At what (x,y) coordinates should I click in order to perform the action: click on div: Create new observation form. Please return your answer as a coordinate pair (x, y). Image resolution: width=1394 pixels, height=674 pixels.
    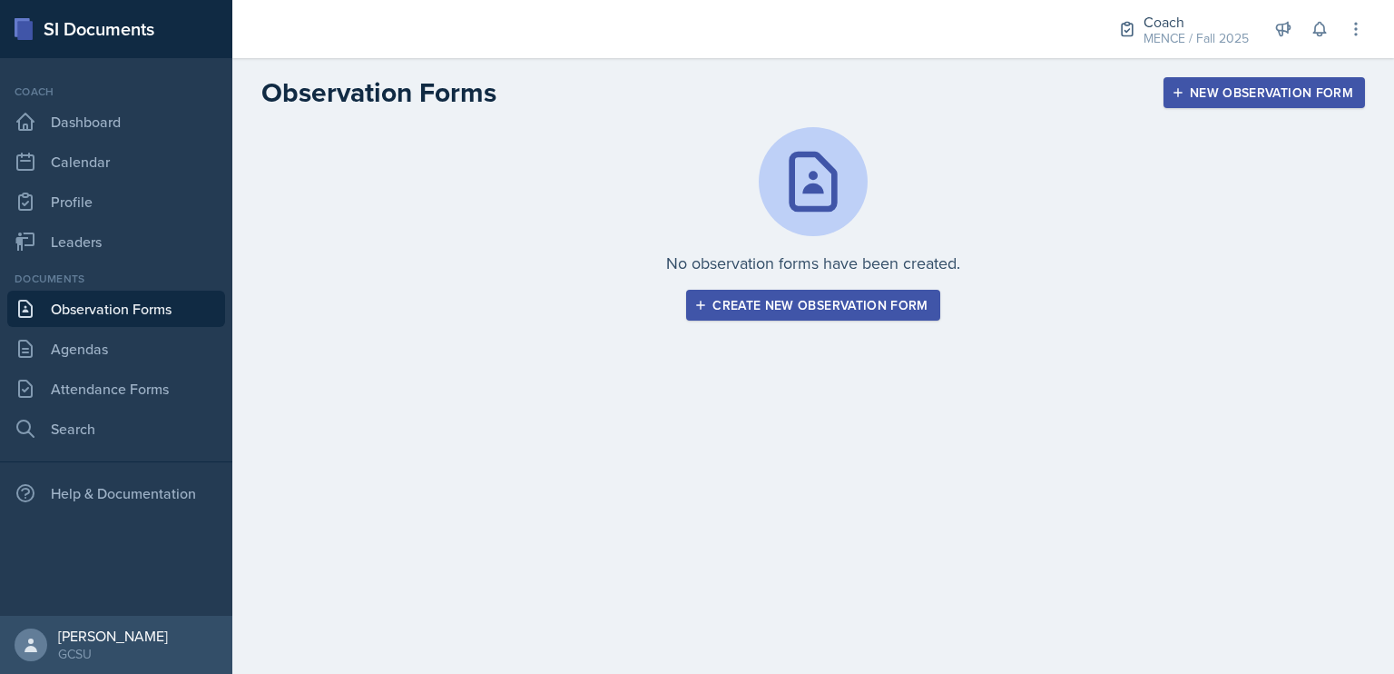
    Looking at the image, I should click on (812, 305).